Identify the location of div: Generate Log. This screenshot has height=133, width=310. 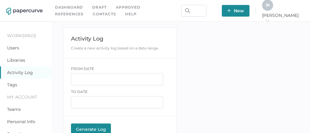
(91, 129).